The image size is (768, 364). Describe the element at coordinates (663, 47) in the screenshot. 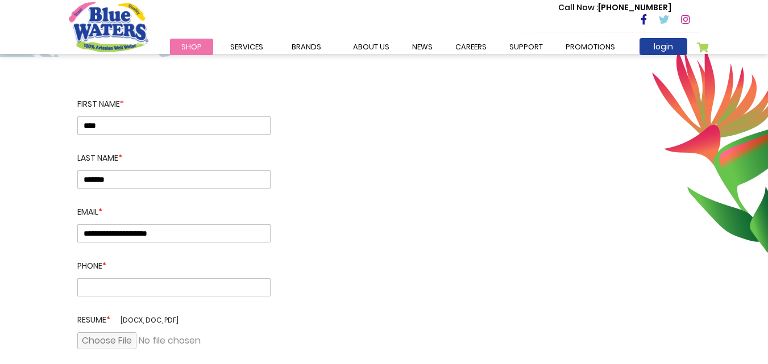

I see `a: login` at that location.